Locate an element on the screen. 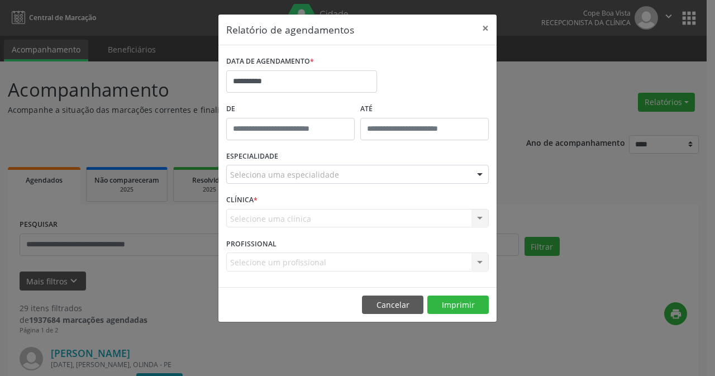 Image resolution: width=715 pixels, height=376 pixels. label: De is located at coordinates (290, 109).